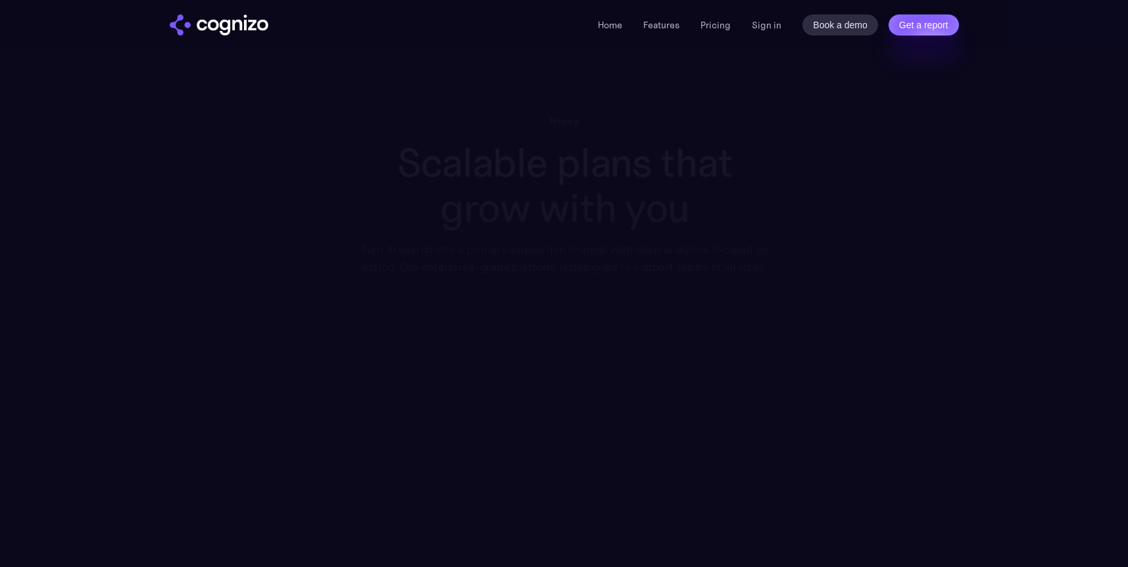 This screenshot has height=567, width=1128. I want to click on a: Book a demo, so click(840, 25).